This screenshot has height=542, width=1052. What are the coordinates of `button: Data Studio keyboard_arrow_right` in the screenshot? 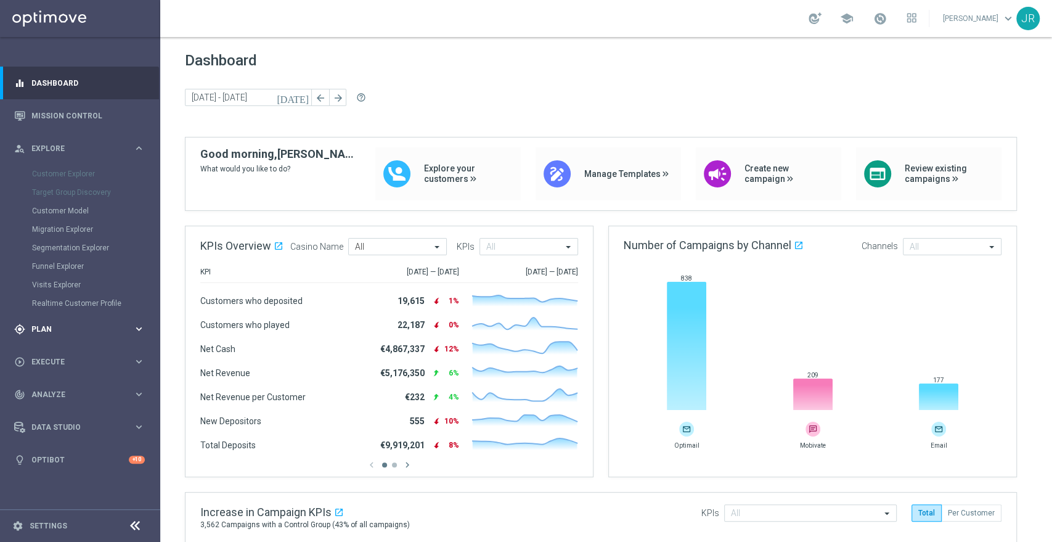 It's located at (80, 427).